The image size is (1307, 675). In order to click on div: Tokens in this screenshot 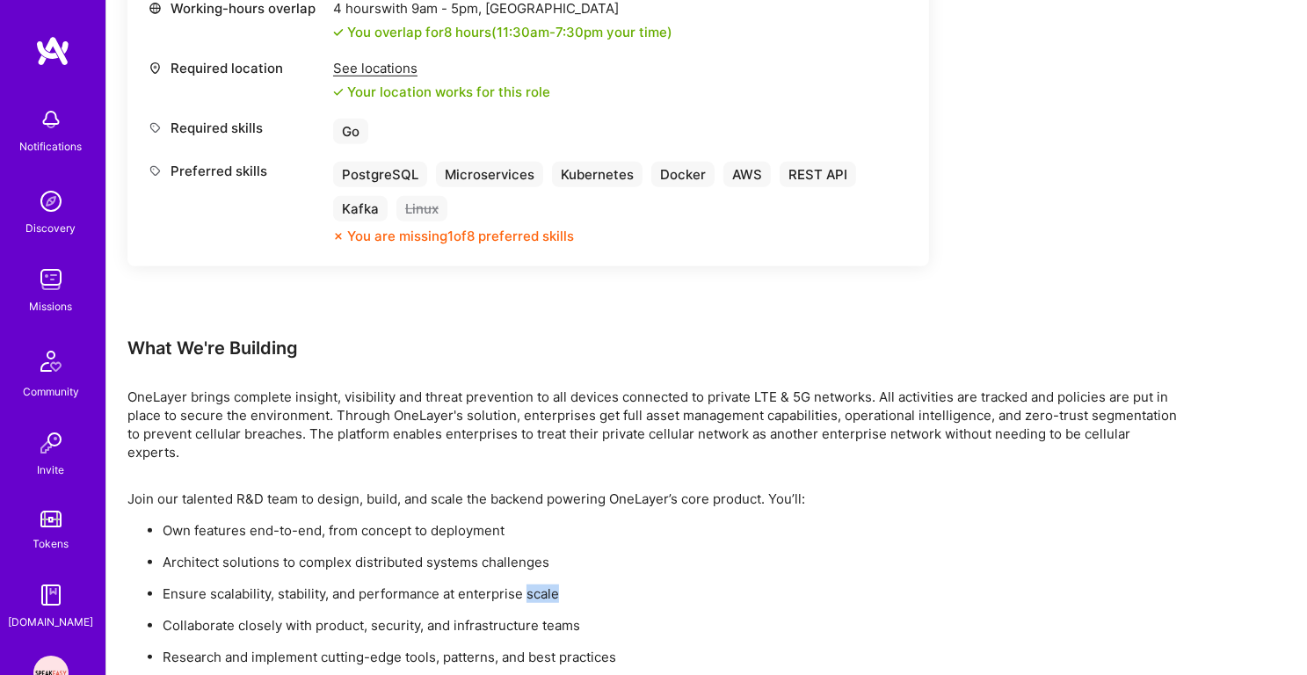, I will do `click(51, 543)`.